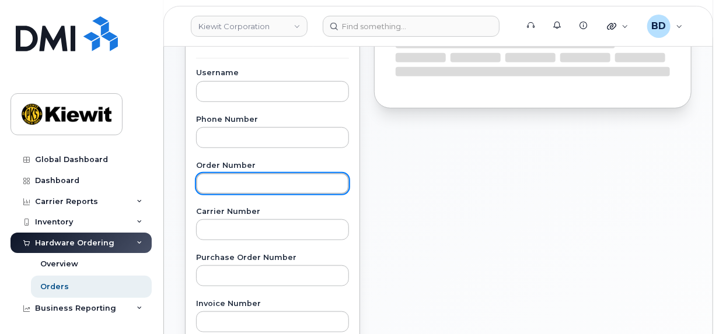 This screenshot has height=334, width=719. What do you see at coordinates (617, 26) in the screenshot?
I see `div: Quicklinks` at bounding box center [617, 26].